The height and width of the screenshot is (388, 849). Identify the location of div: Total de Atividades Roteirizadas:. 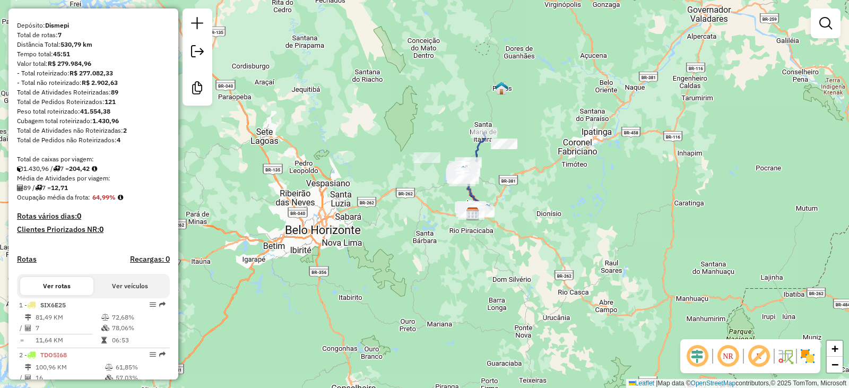
(93, 92).